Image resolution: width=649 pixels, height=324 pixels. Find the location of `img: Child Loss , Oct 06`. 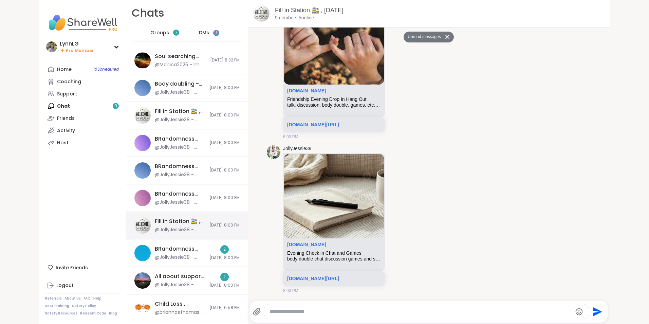

img: Child Loss , Oct 06 is located at coordinates (143, 308).